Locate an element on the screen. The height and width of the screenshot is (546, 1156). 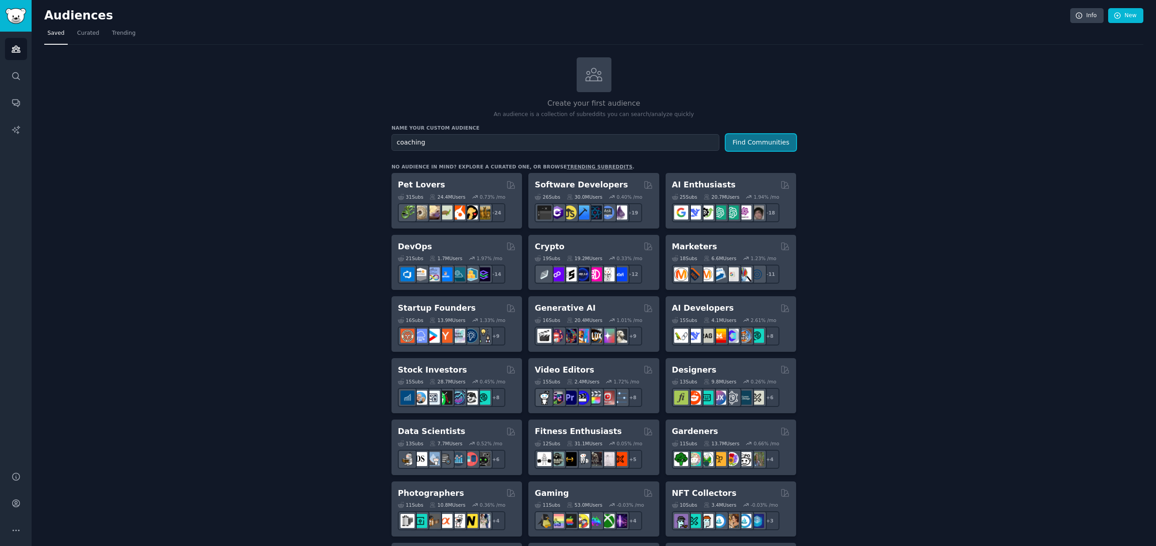
img: WeddingPhotography is located at coordinates (483, 521).